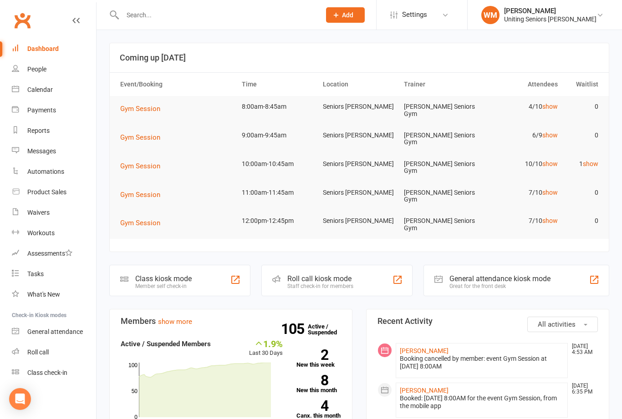  Describe the element at coordinates (41, 233) in the screenshot. I see `div: Workouts` at that location.